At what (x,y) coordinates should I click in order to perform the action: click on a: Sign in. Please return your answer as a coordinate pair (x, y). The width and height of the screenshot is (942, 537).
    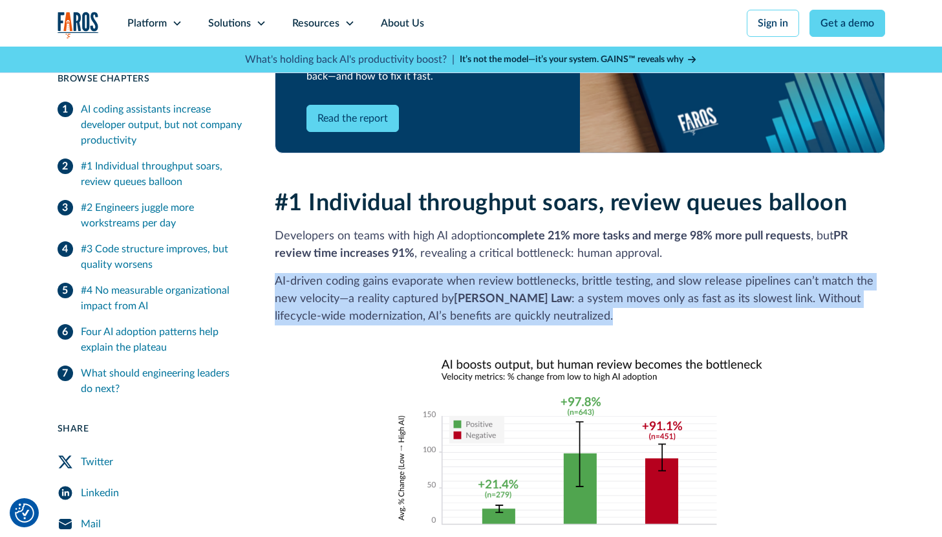
    Looking at the image, I should click on (773, 23).